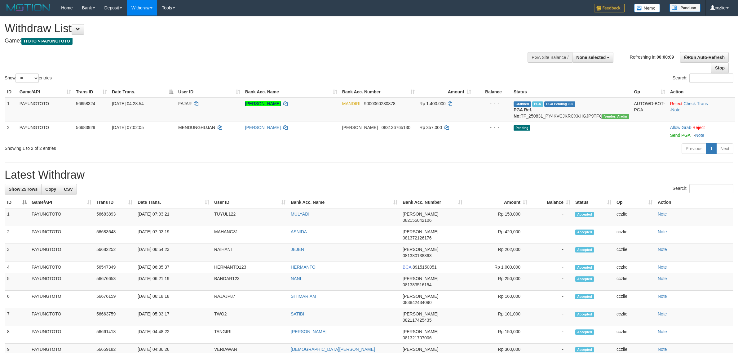 The image size is (738, 353). What do you see at coordinates (492, 92) in the screenshot?
I see `th: Balance` at bounding box center [492, 92].